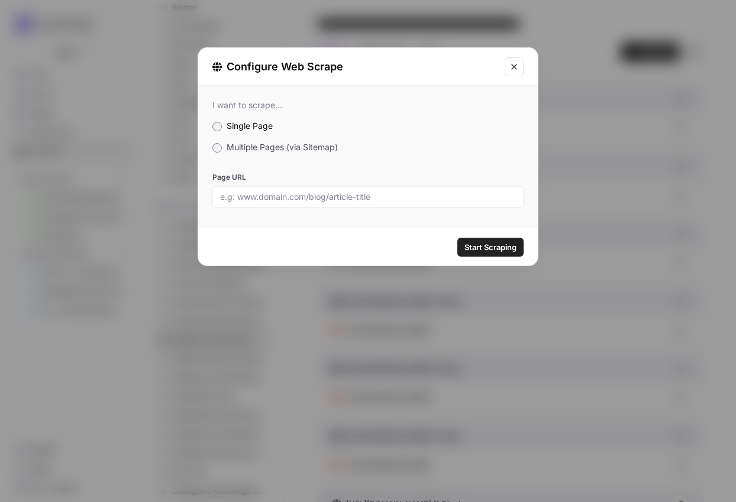 This screenshot has height=502, width=736. What do you see at coordinates (490, 247) in the screenshot?
I see `button: Start Scraping` at bounding box center [490, 247].